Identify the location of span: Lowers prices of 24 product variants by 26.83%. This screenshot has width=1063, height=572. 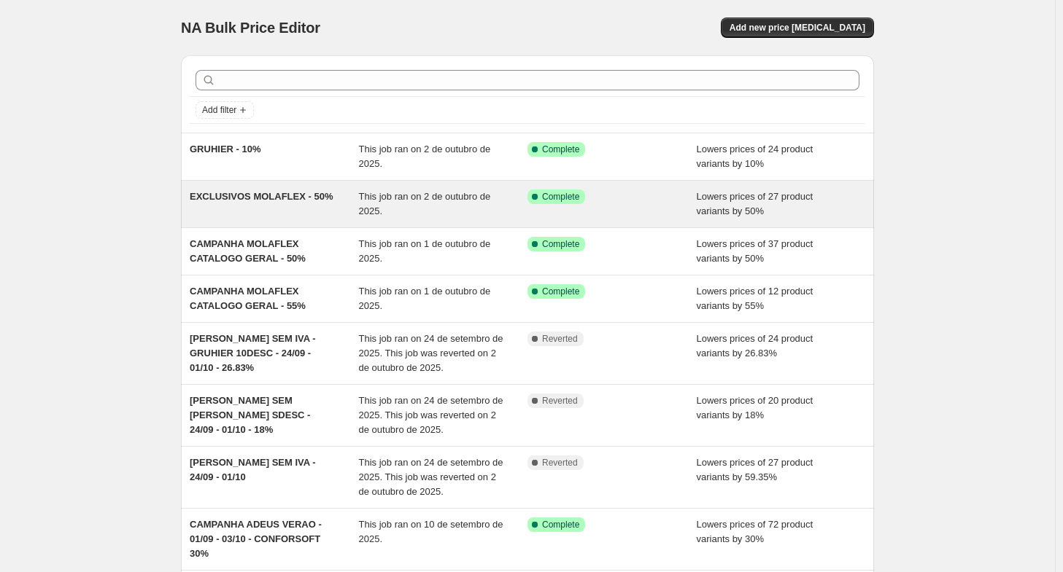
(755, 346).